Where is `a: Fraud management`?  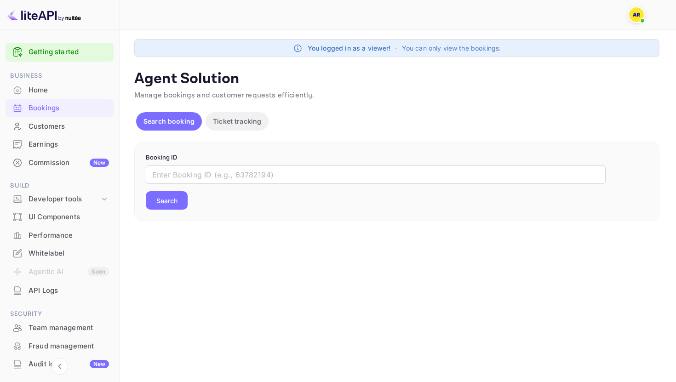 a: Fraud management is located at coordinates (59, 346).